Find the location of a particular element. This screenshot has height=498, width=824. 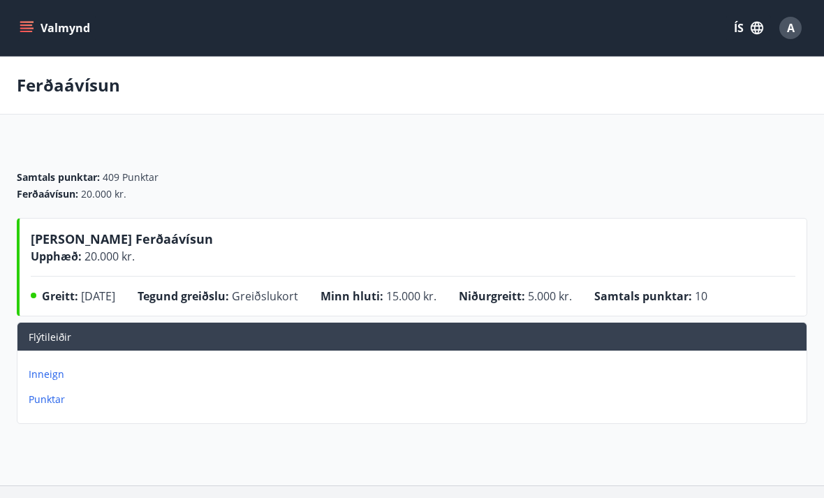

span: Flýtileiðir is located at coordinates (50, 336).